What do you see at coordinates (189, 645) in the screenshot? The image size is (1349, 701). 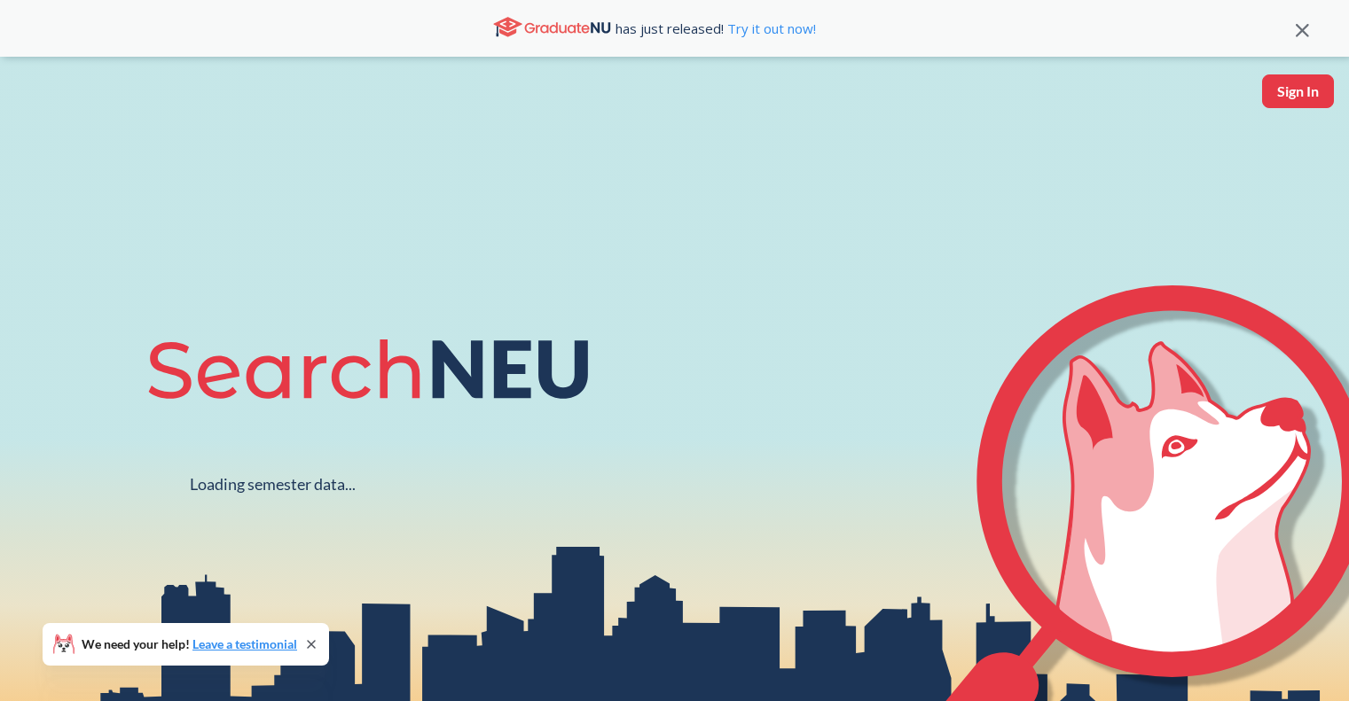 I see `span: We need your help!` at bounding box center [189, 645].